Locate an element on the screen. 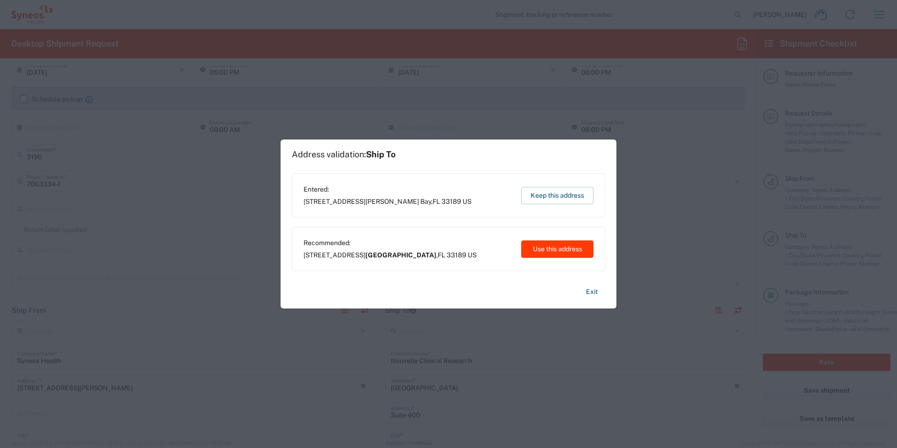 This screenshot has height=448, width=897. button: Keep this address is located at coordinates (558, 195).